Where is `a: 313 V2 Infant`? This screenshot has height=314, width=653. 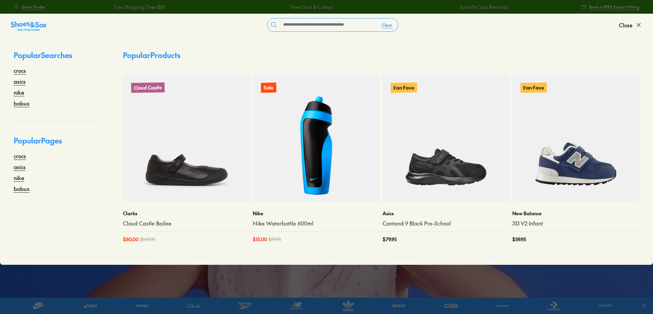
a: 313 V2 Infant is located at coordinates (575, 223).